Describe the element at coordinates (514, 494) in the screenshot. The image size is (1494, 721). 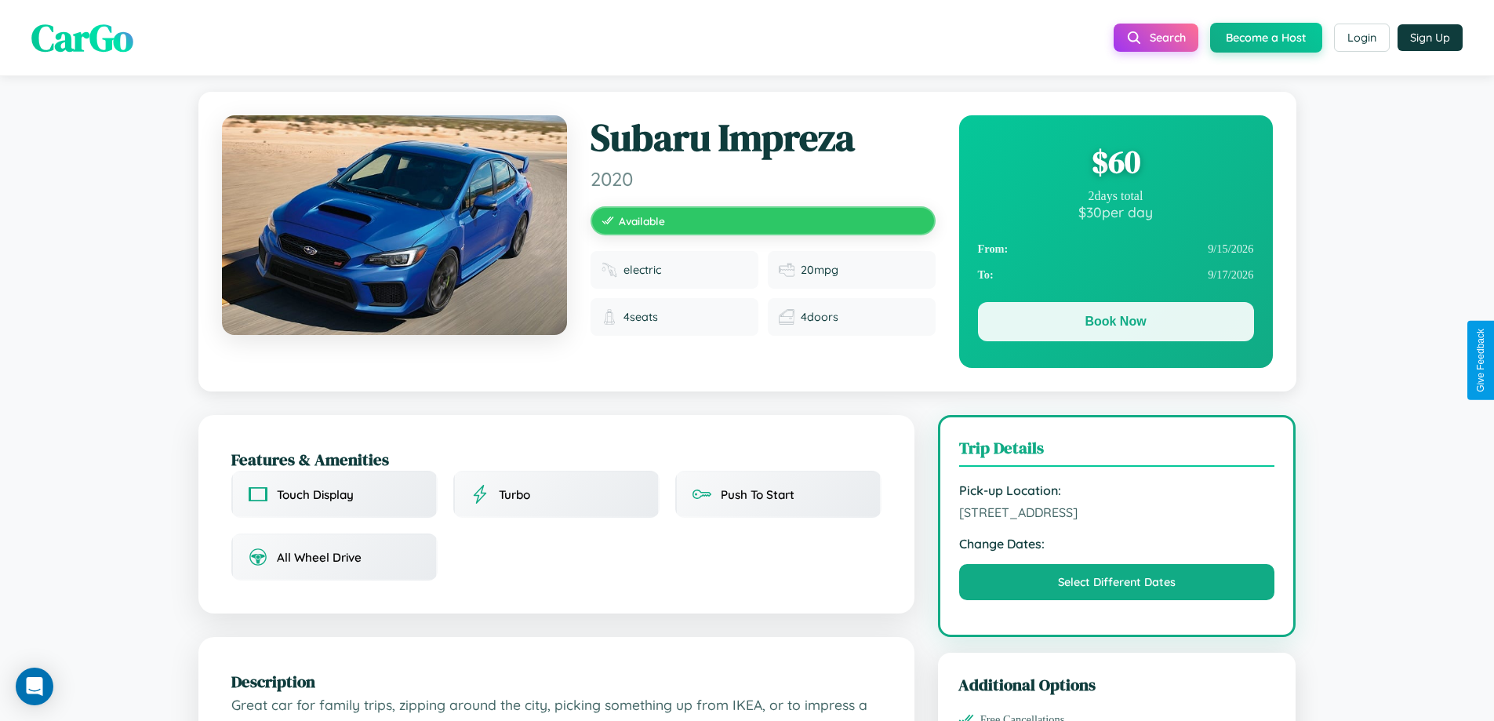
I see `span: Turbo` at that location.